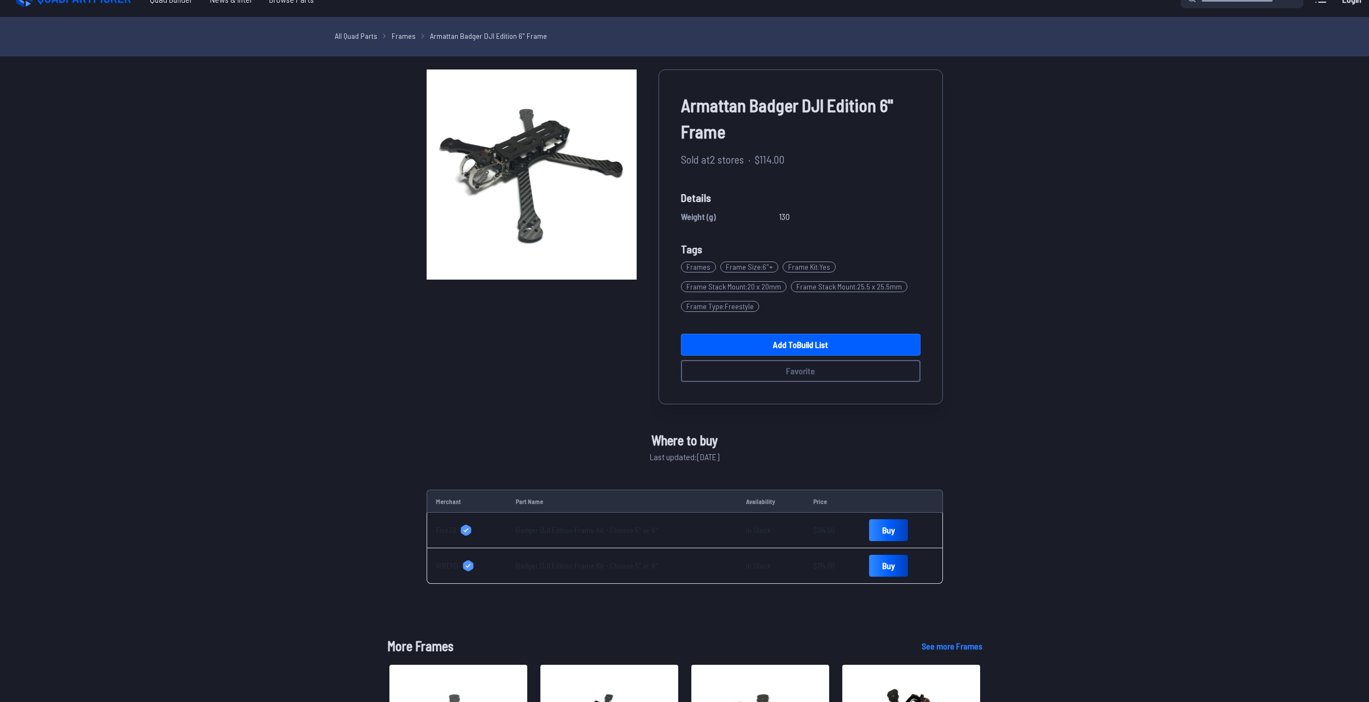 This screenshot has width=1369, height=702. I want to click on span: Frame Size : 6"+, so click(750, 267).